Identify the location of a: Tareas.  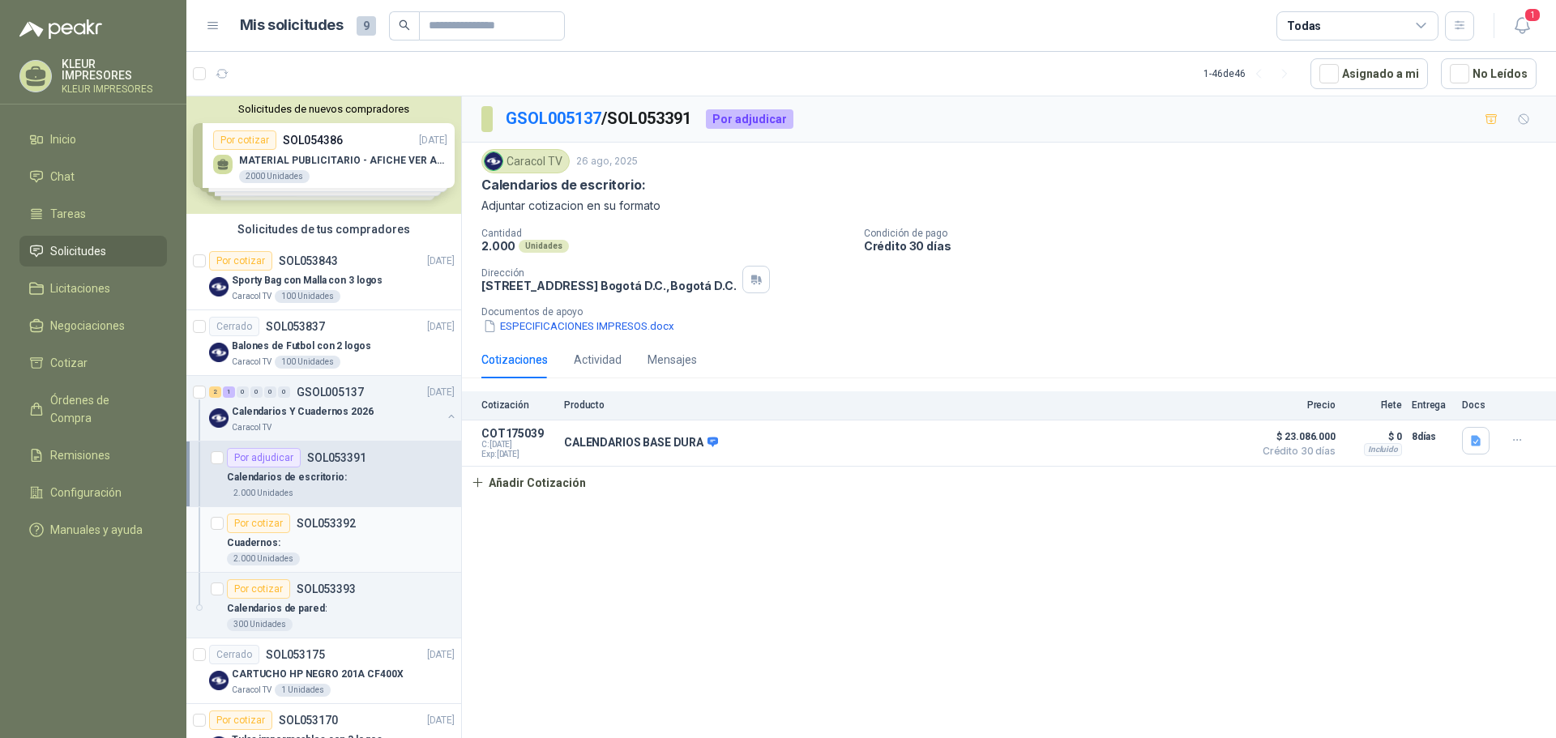
(93, 214).